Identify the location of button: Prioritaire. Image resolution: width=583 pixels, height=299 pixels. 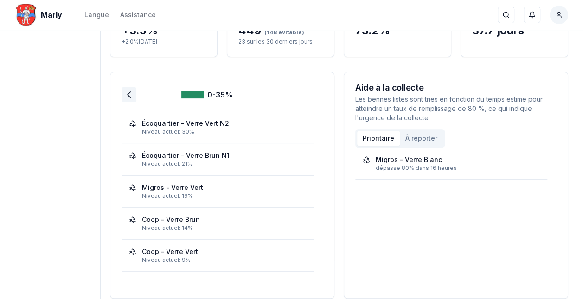
(379, 138).